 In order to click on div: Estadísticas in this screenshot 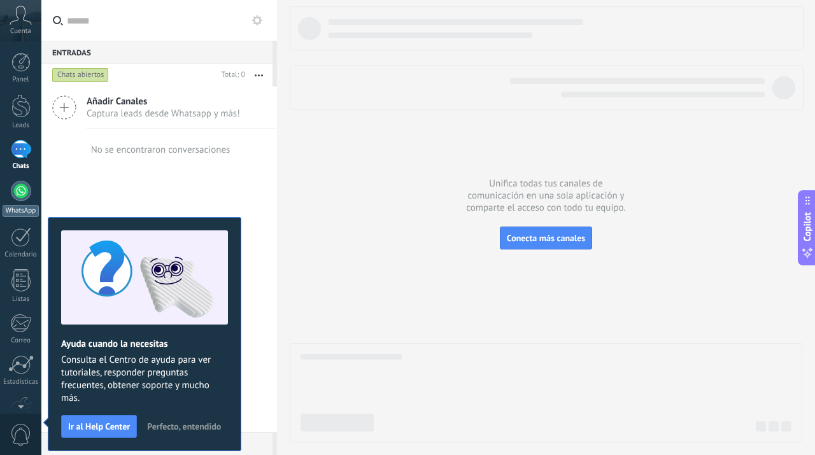, I will do `click(21, 382)`.